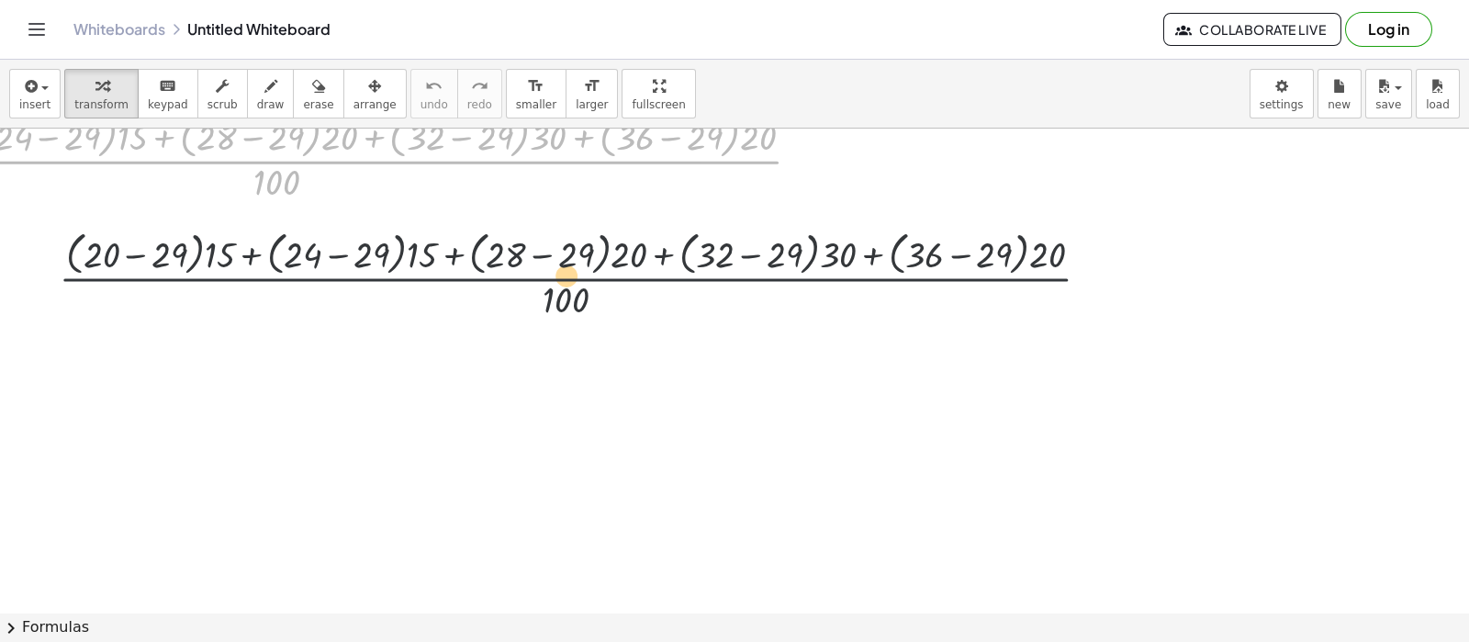 This screenshot has width=1469, height=642. I want to click on span: insert, so click(35, 105).